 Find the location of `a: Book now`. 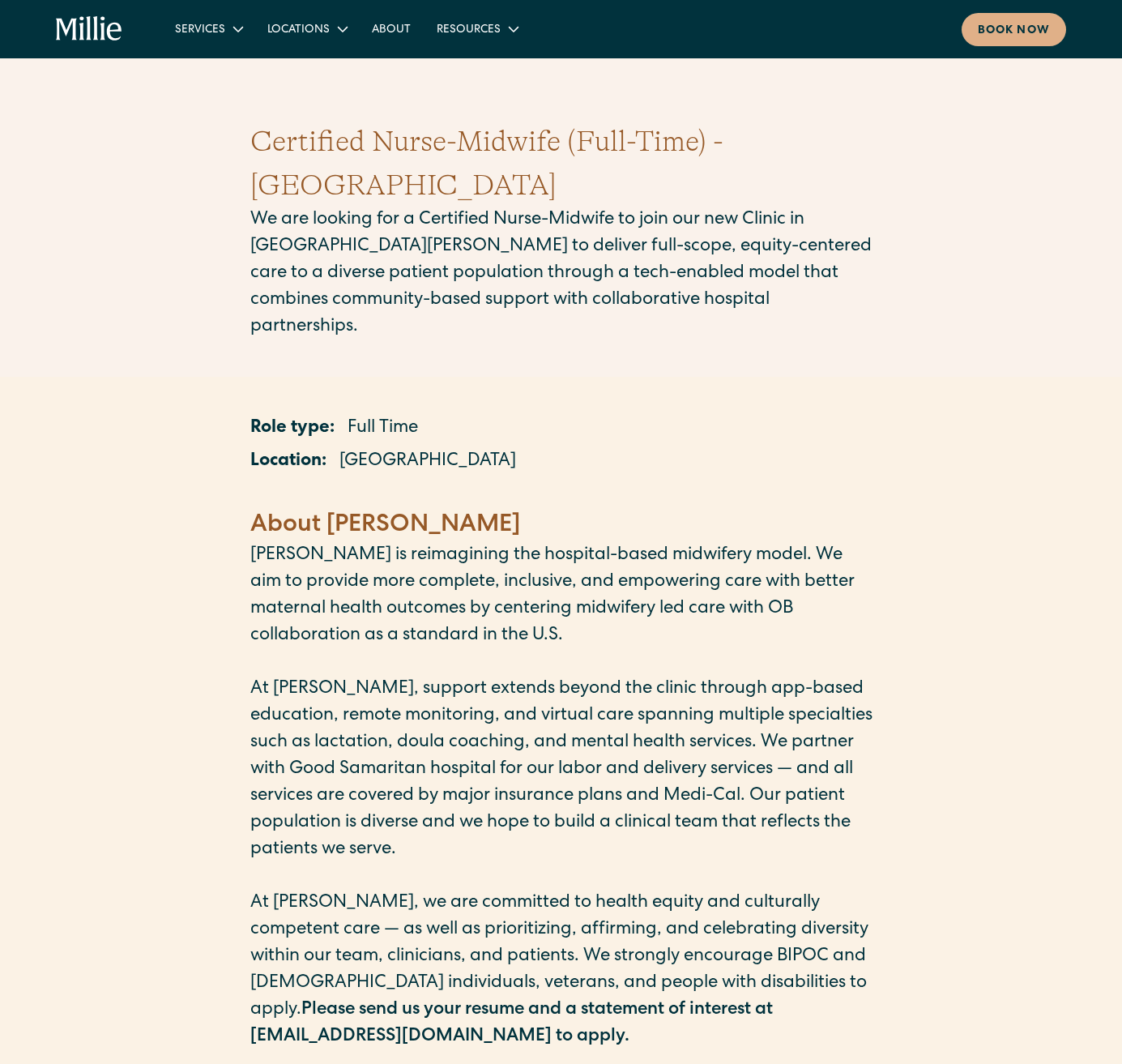

a: Book now is located at coordinates (1014, 30).